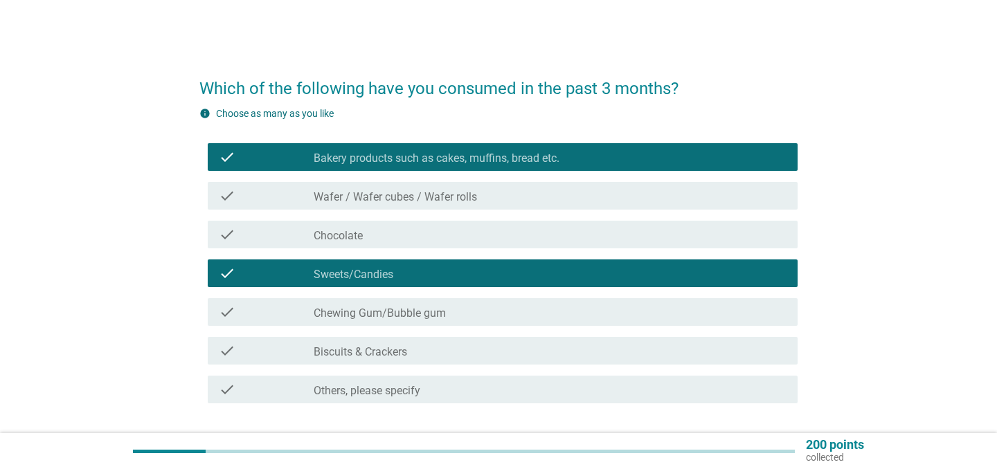  What do you see at coordinates (498, 82) in the screenshot?
I see `h2: Which of the following have you consumed in the past 3 months?` at bounding box center [498, 82].